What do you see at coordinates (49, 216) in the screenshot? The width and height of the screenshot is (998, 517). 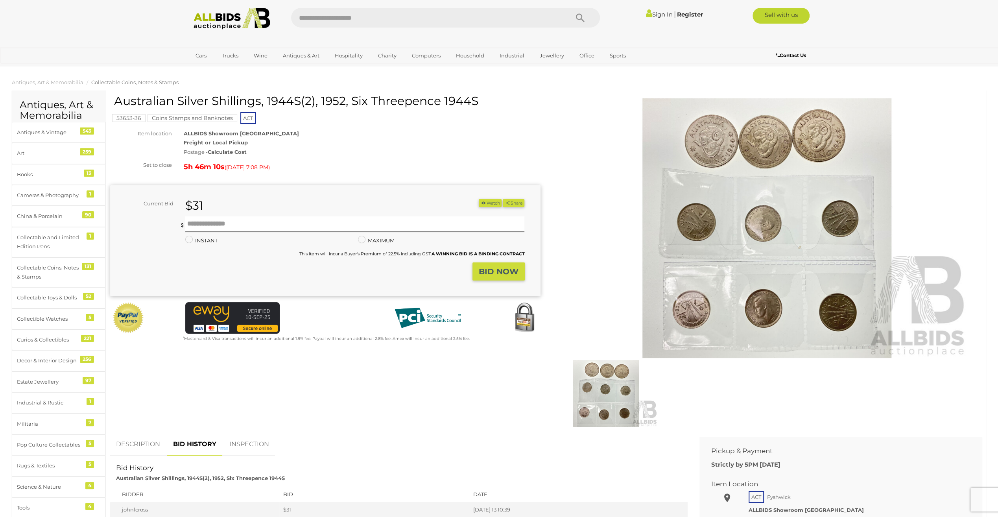 I see `div: China & Porcelain` at bounding box center [49, 216].